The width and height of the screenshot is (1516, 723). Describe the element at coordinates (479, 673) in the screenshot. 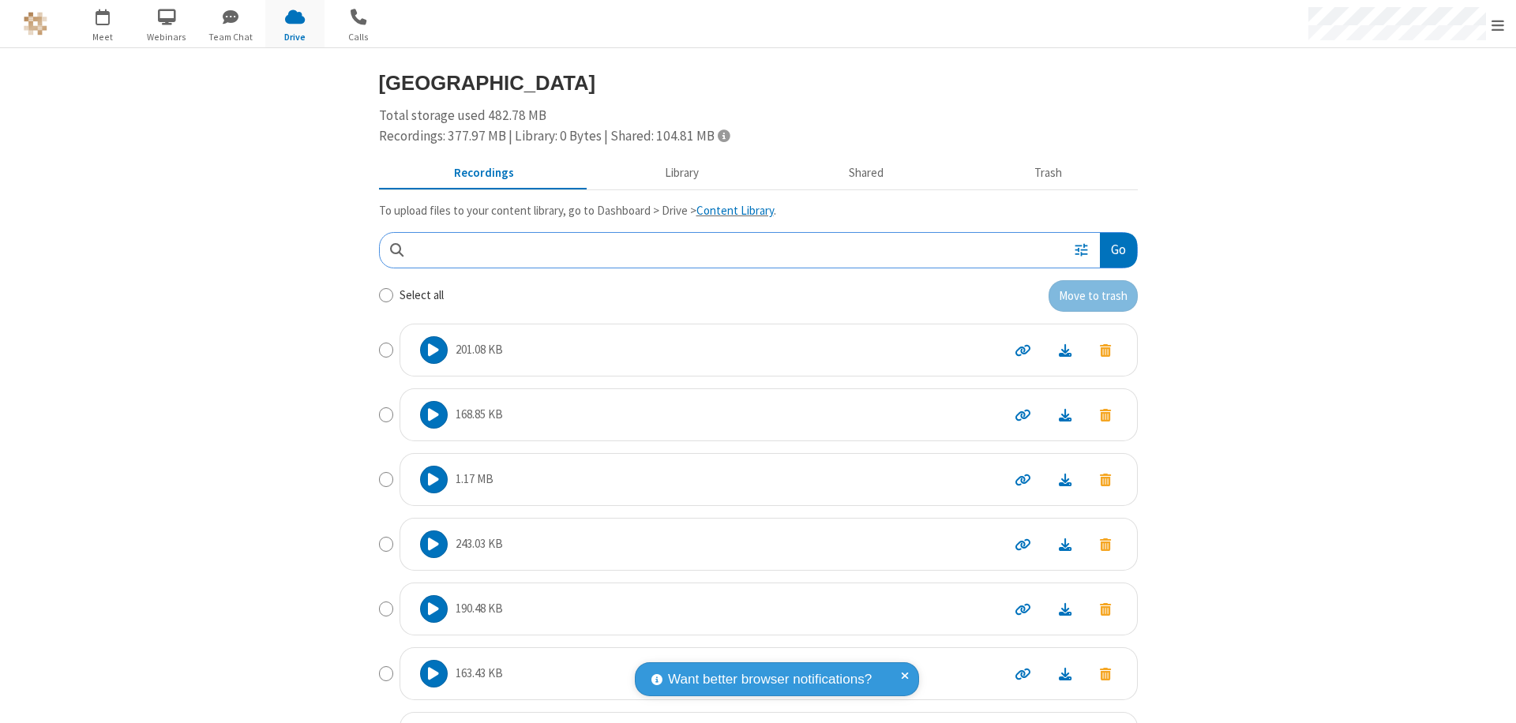

I see `p: 163.43 KB` at that location.